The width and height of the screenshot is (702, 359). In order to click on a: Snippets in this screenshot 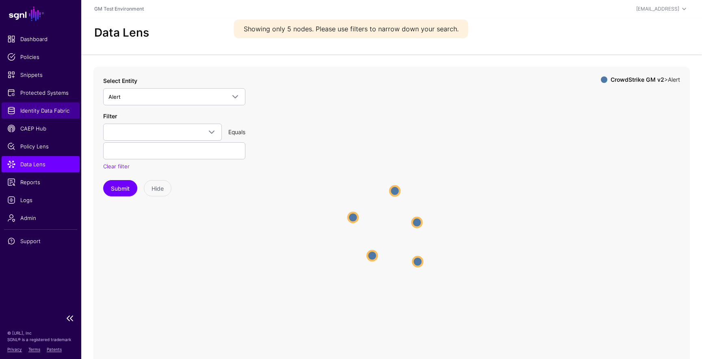, I will do `click(41, 75)`.